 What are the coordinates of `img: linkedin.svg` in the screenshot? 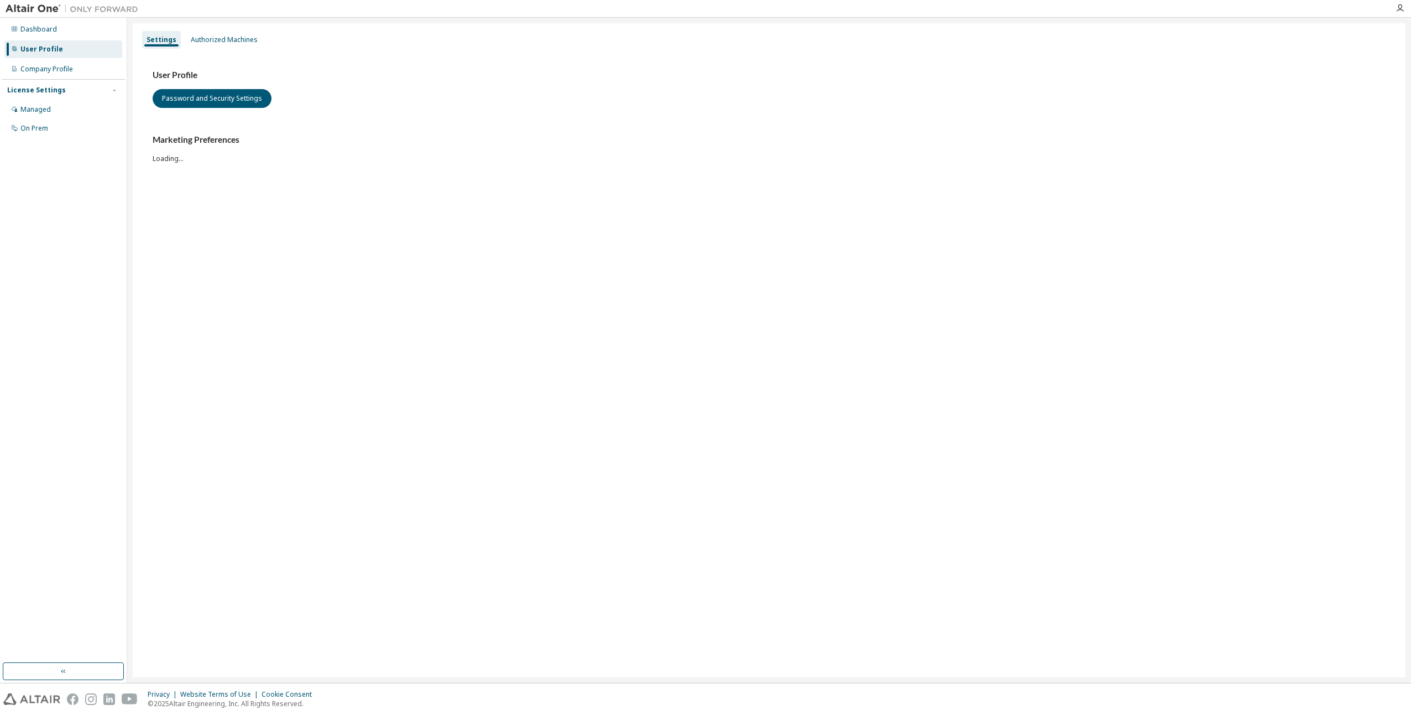 It's located at (109, 698).